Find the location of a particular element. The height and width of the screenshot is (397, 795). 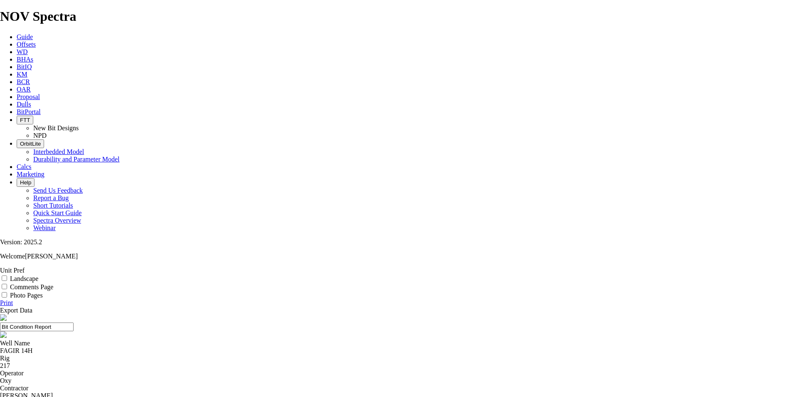

label: Comments Page is located at coordinates (32, 286).